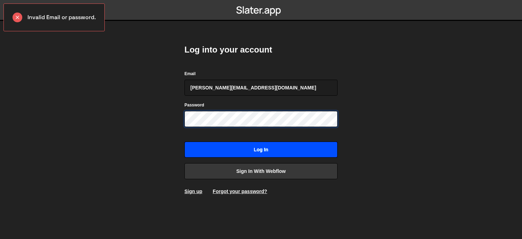 The height and width of the screenshot is (239, 522). Describe the element at coordinates (54, 17) in the screenshot. I see `div: Invalid Email or password.` at that location.